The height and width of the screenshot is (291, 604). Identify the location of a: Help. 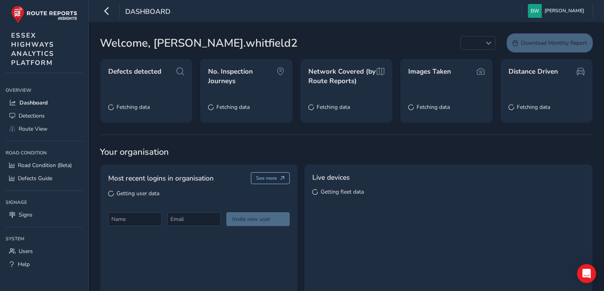
(44, 264).